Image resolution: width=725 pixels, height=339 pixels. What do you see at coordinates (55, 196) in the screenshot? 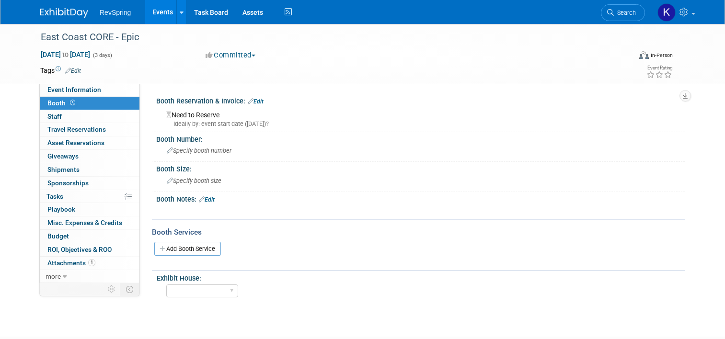
I see `span: Tasks` at bounding box center [55, 196].